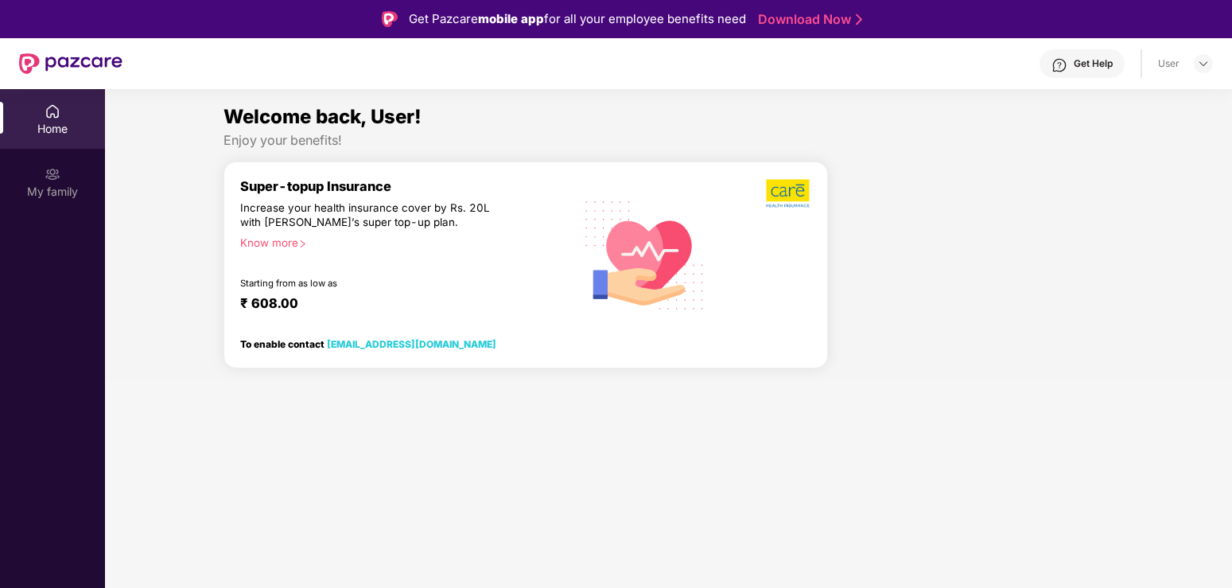 This screenshot has width=1232, height=588. What do you see at coordinates (402, 242) in the screenshot?
I see `div: Know more` at bounding box center [402, 242].